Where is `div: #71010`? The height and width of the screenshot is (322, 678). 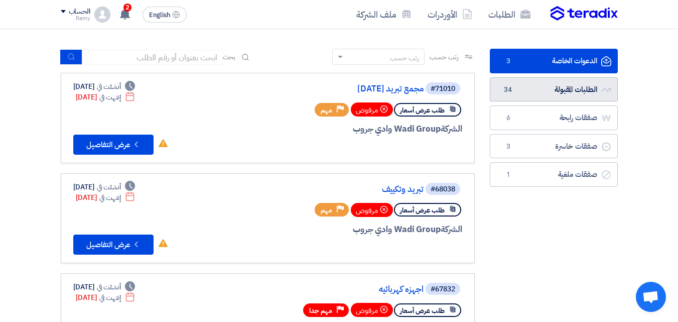
div: #71010 is located at coordinates (443, 89).